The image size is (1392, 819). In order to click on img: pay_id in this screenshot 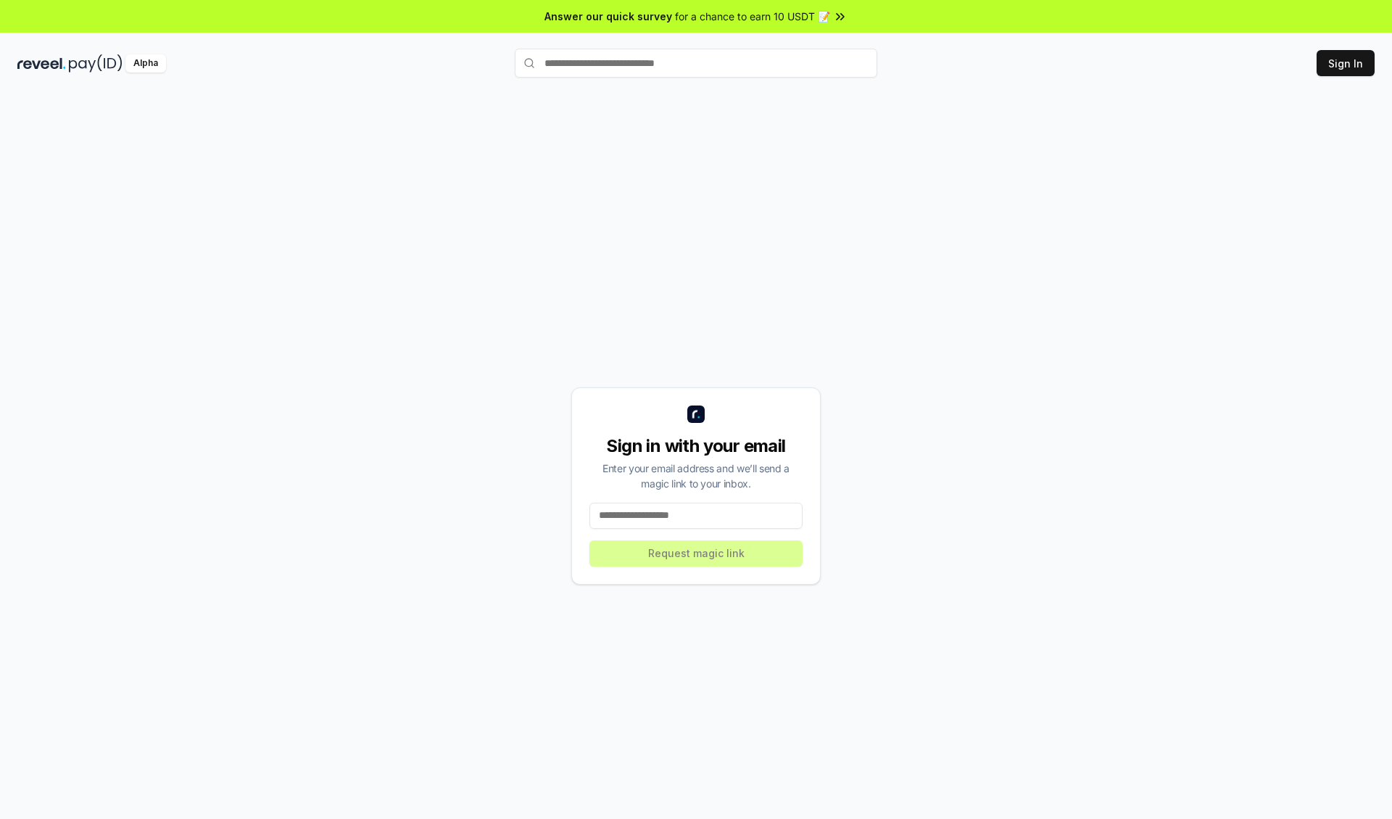, I will do `click(96, 63)`.